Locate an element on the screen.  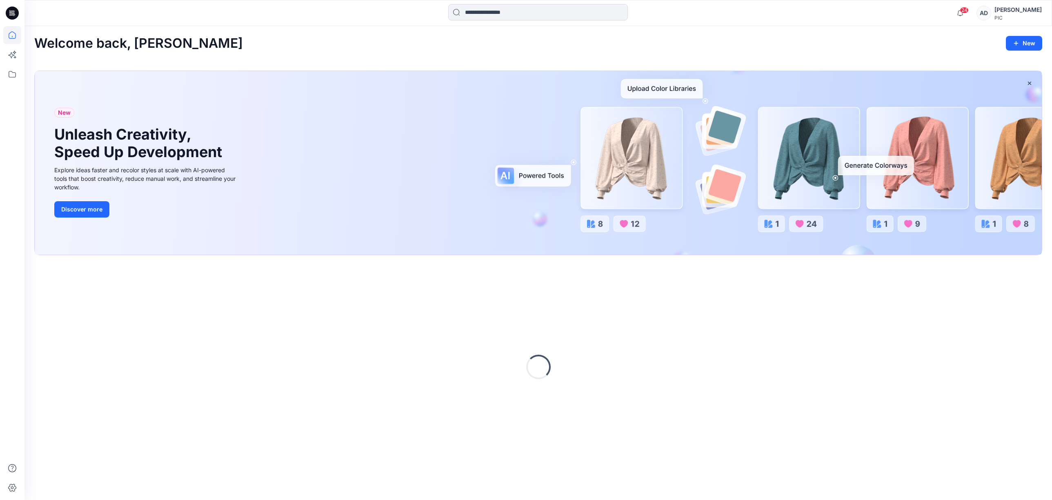
span: 24 is located at coordinates (965, 10).